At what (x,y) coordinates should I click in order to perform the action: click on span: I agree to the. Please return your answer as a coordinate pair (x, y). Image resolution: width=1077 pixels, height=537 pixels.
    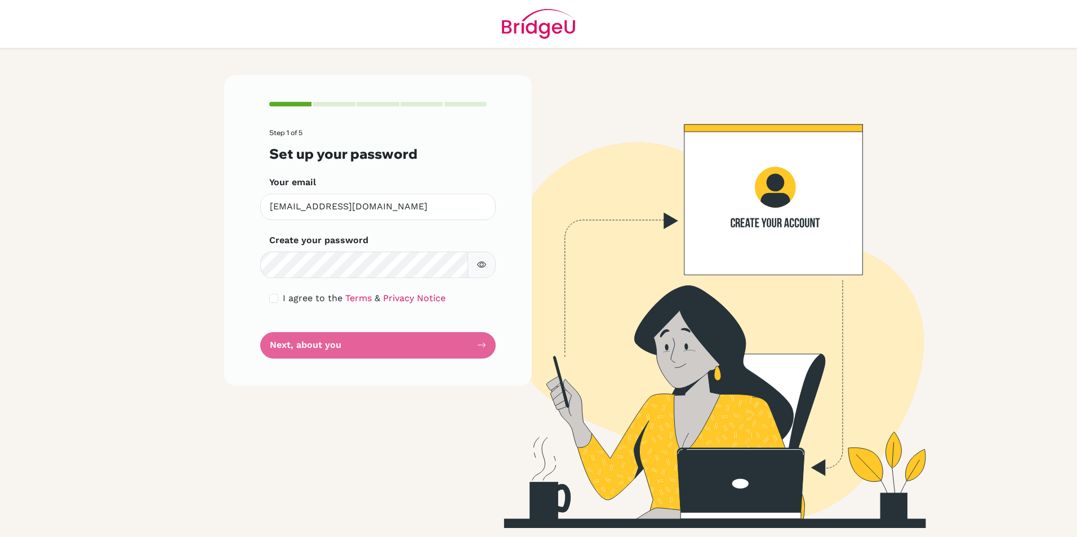
    Looking at the image, I should click on (313, 298).